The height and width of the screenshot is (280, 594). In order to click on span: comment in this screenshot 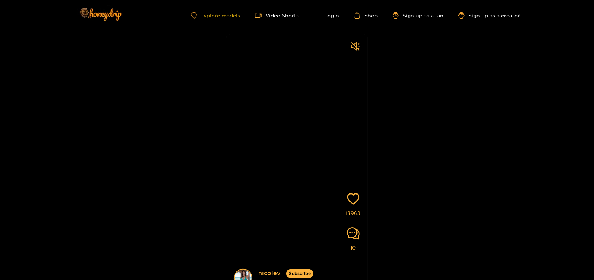, I will do `click(353, 234)`.